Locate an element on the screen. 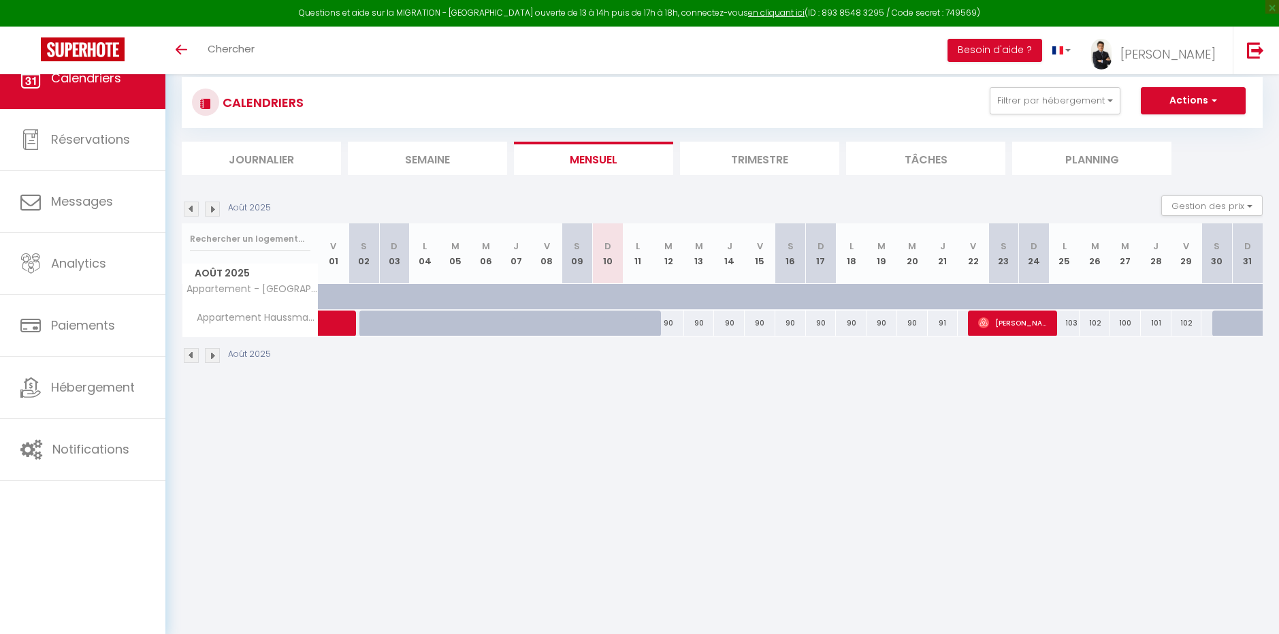  img: Super Booking is located at coordinates (82, 49).